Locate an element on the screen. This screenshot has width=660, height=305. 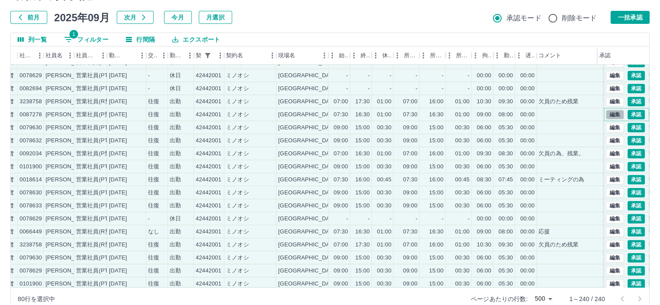
div: 0078629 is located at coordinates (31, 76).